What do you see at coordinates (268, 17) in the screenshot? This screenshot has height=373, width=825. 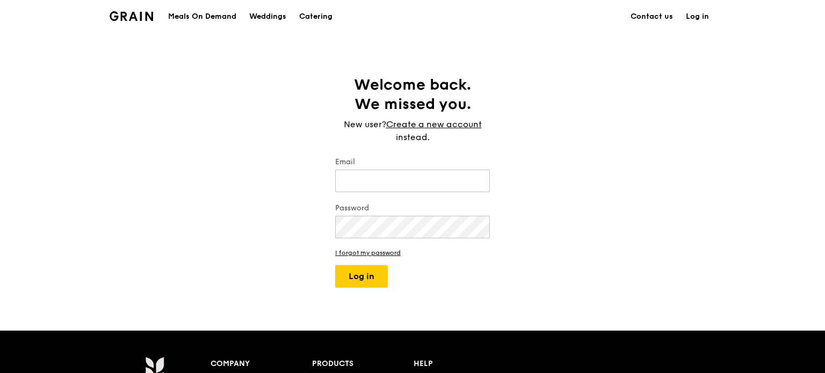 I see `a: Weddings` at bounding box center [268, 17].